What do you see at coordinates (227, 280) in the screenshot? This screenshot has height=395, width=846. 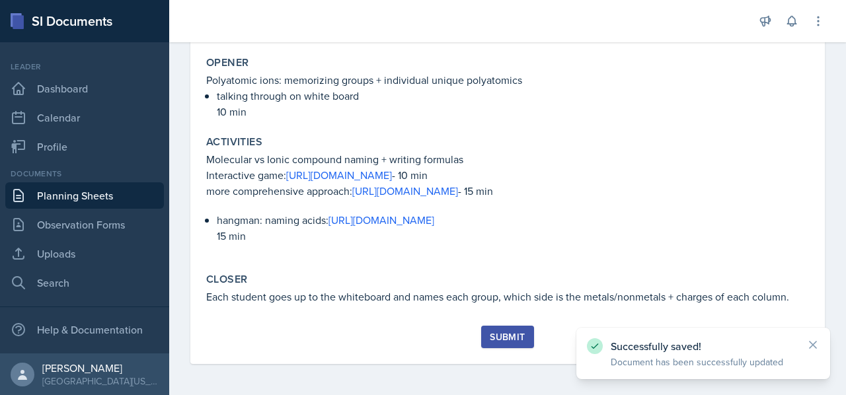 I see `label: Closer` at bounding box center [227, 280].